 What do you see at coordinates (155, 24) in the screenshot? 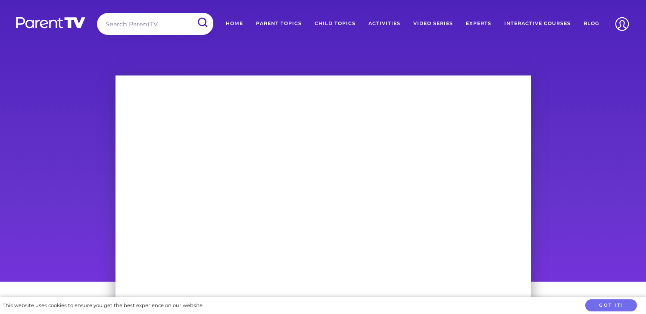
I see `input: Search ParentTV` at bounding box center [155, 24].